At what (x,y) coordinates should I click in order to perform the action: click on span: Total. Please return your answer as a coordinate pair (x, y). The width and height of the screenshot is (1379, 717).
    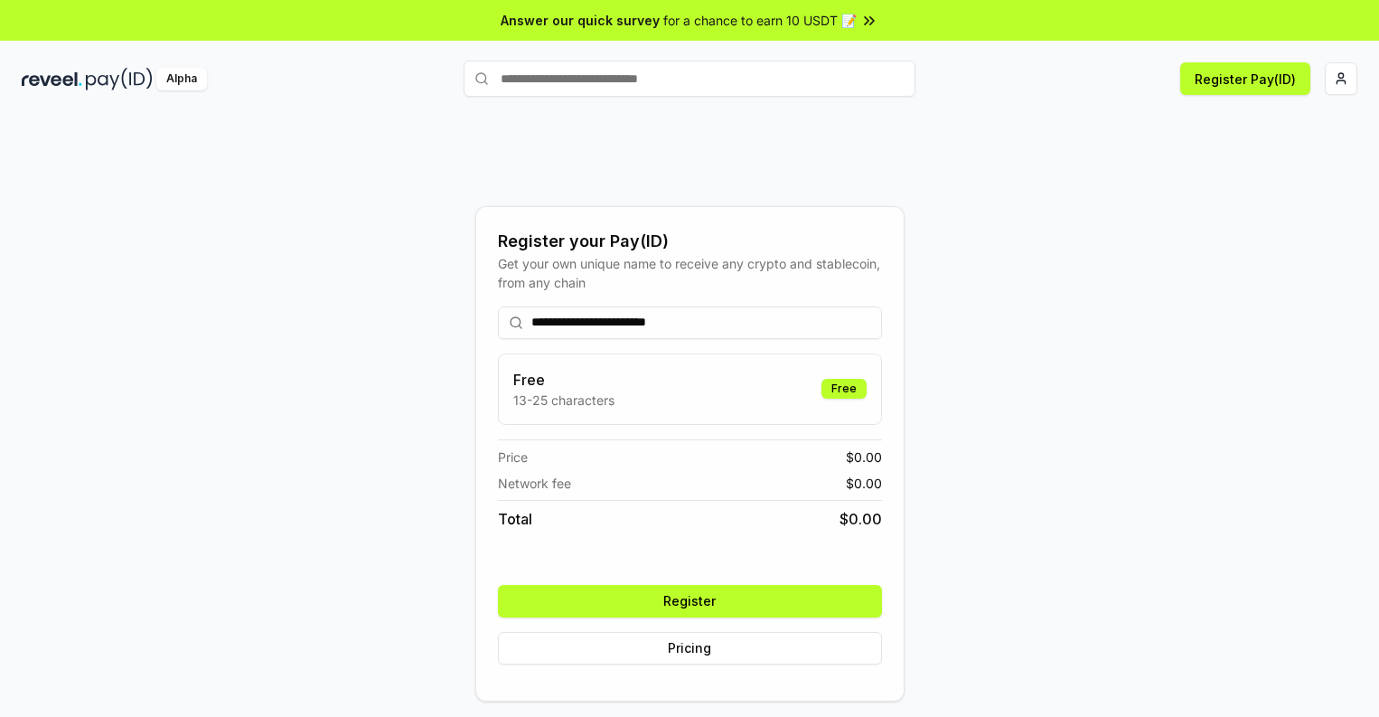
    Looking at the image, I should click on (515, 519).